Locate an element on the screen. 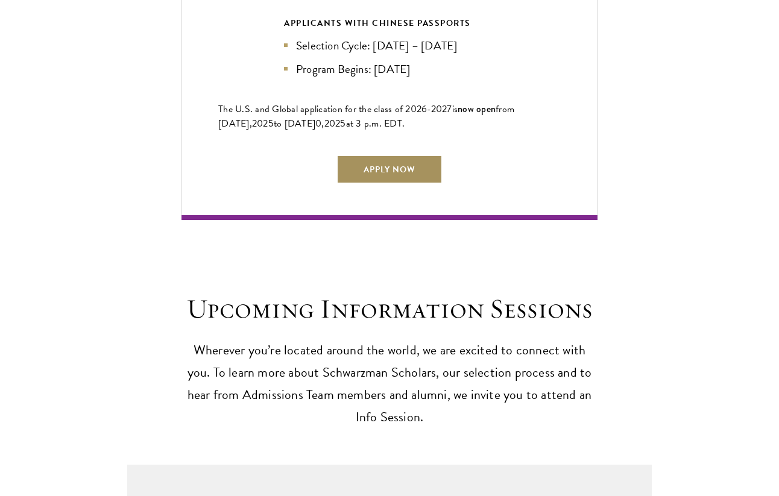  span: 6 is located at coordinates (424, 109).